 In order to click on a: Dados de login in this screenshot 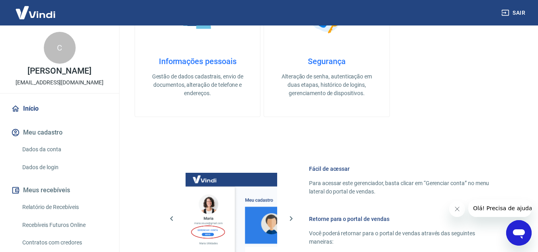, I will do `click(64, 167)`.